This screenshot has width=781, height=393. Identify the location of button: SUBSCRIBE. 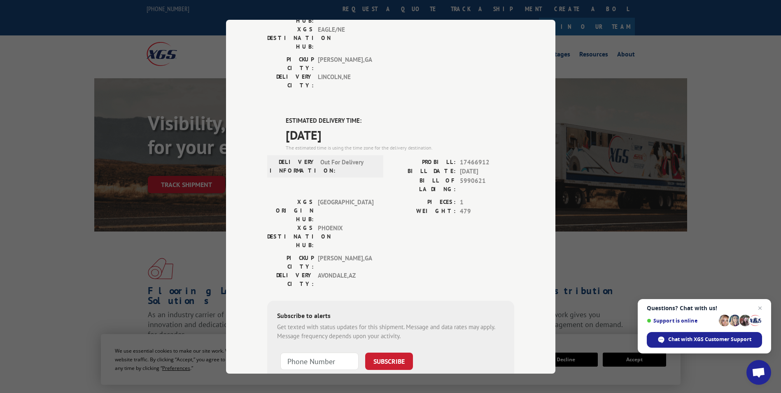
(389, 361).